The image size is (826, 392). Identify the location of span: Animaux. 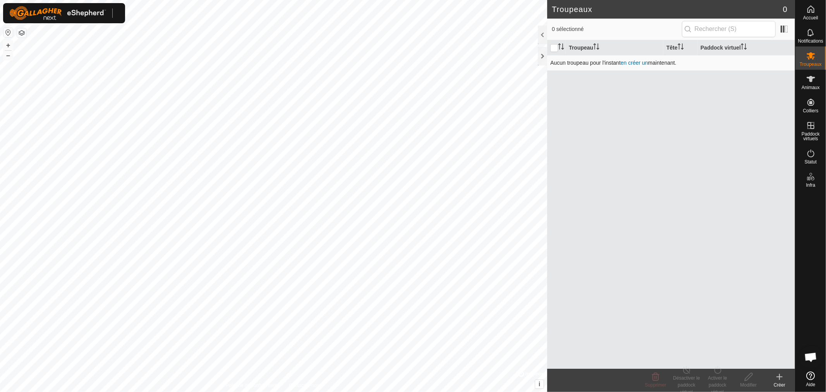
(810, 87).